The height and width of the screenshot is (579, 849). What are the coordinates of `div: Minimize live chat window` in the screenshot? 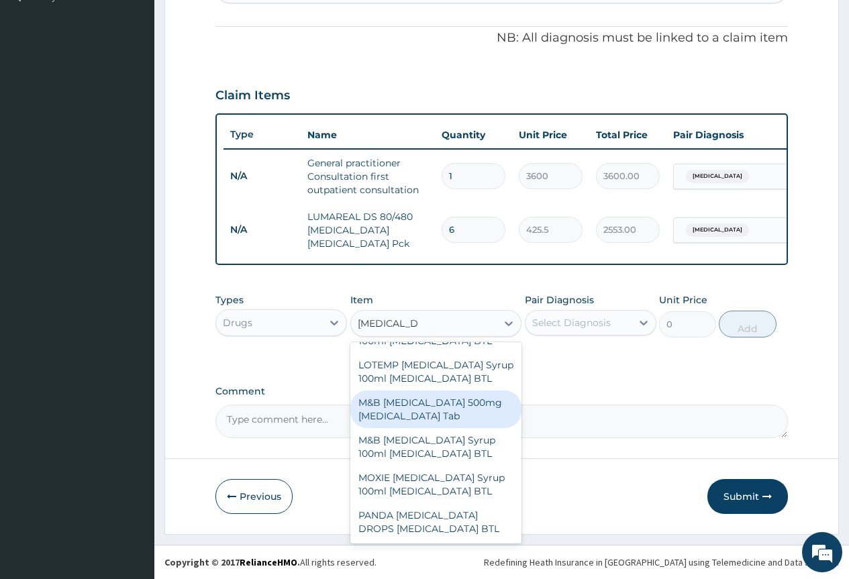 It's located at (236, 23).